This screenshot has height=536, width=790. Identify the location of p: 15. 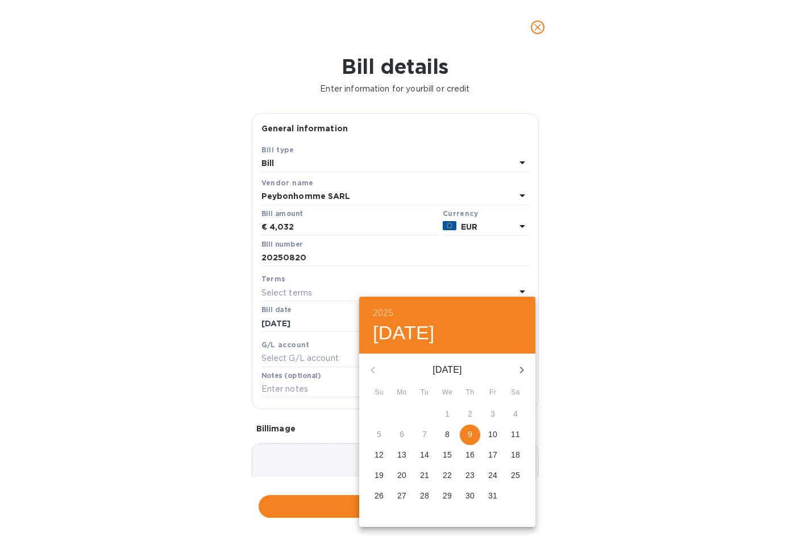
(448, 455).